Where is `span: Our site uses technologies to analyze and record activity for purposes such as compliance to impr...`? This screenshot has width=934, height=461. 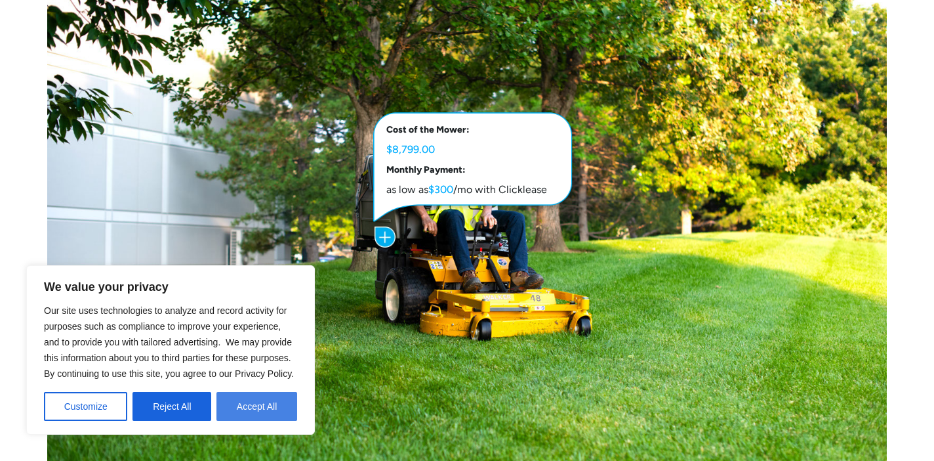 span: Our site uses technologies to analyze and record activity for purposes such as compliance to impr... is located at coordinates (169, 342).